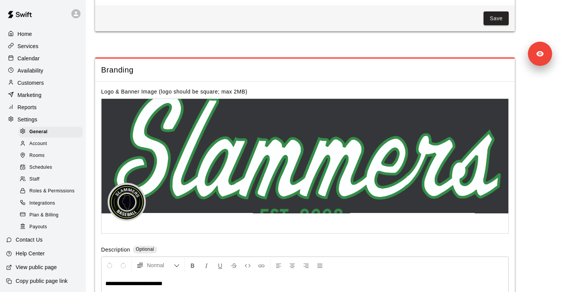 The width and height of the screenshot is (561, 292). I want to click on span: Plan & Billing, so click(44, 215).